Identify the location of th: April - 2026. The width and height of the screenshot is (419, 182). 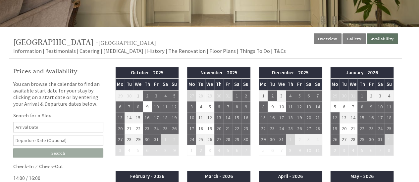
(290, 177).